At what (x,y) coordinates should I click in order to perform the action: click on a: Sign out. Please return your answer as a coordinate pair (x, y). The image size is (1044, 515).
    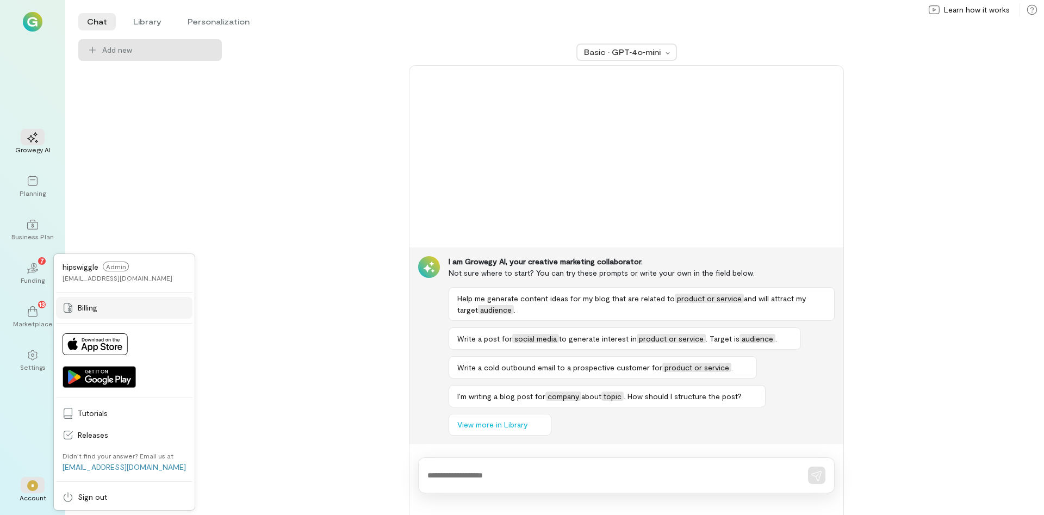
    Looking at the image, I should click on (124, 497).